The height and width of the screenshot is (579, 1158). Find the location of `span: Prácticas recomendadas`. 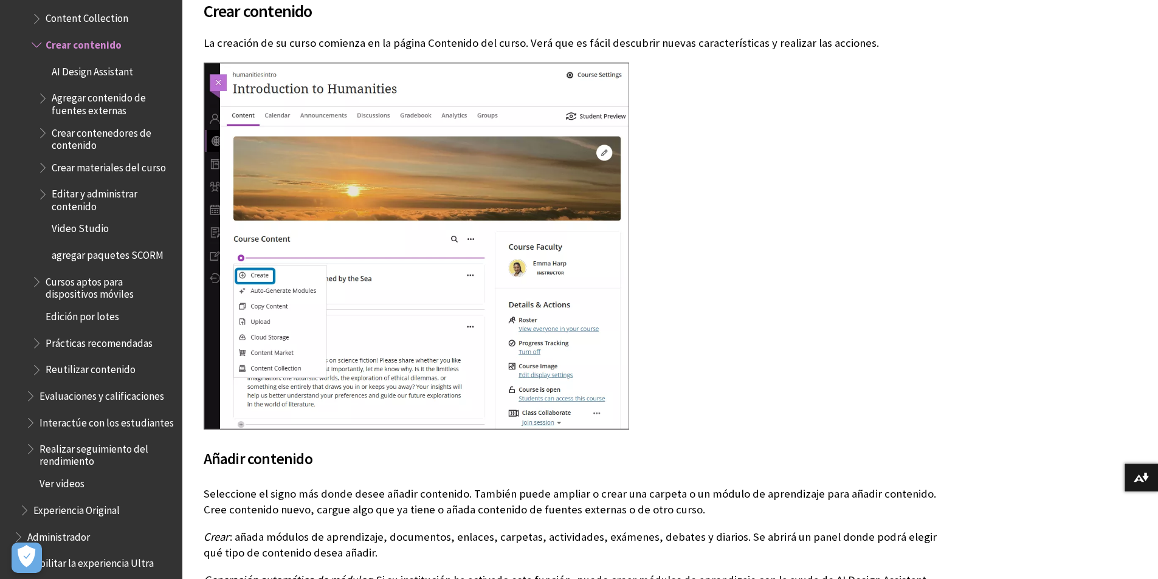

span: Prácticas recomendadas is located at coordinates (99, 341).